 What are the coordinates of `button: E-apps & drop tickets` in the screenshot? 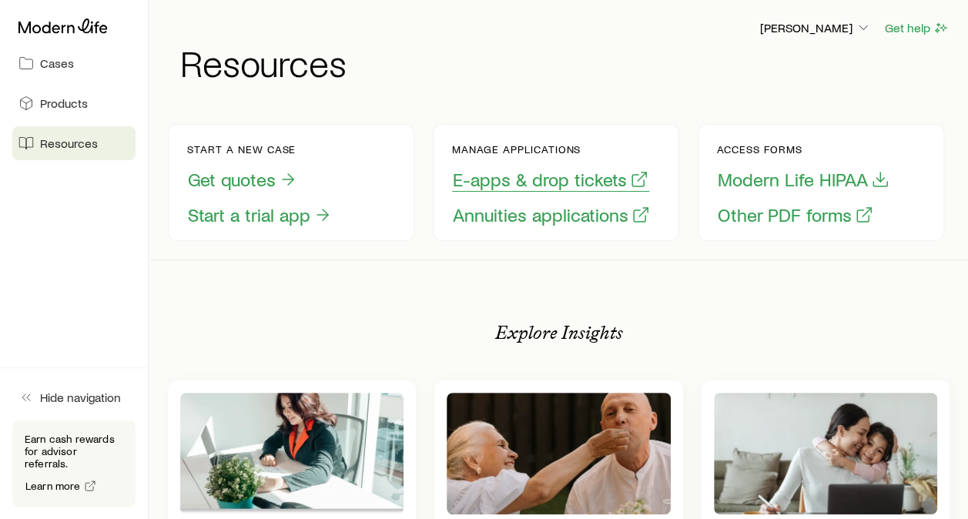 It's located at (551, 179).